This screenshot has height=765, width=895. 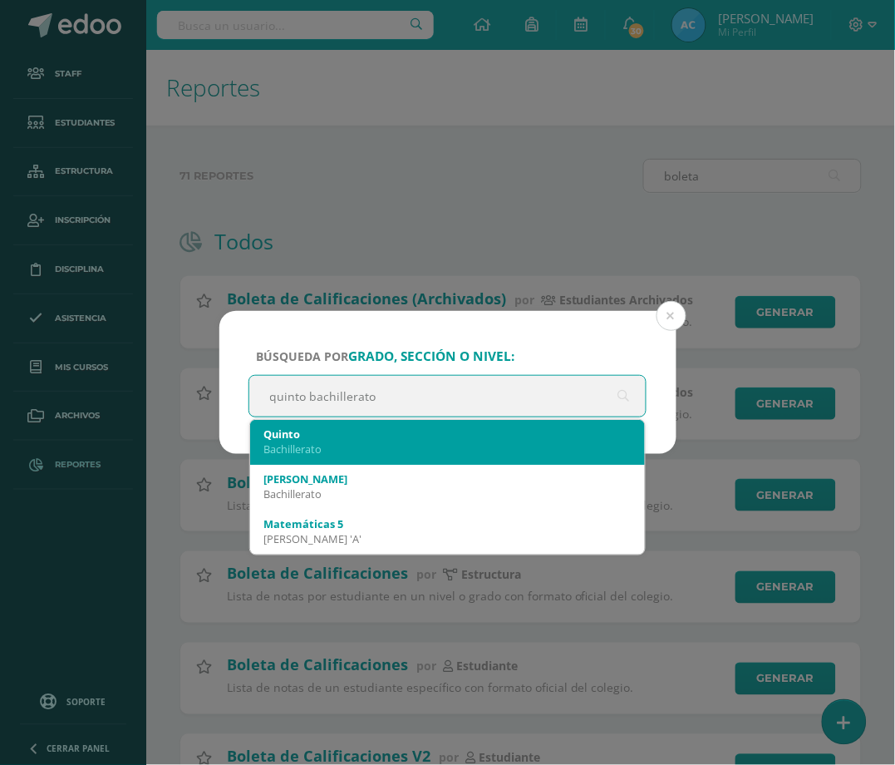 What do you see at coordinates (432, 356) in the screenshot?
I see `strong: grado, sección o nivel:` at bounding box center [432, 356].